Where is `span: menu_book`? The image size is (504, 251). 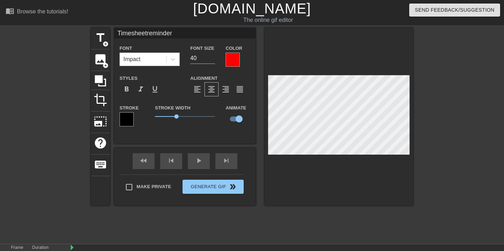 span: menu_book is located at coordinates (10, 11).